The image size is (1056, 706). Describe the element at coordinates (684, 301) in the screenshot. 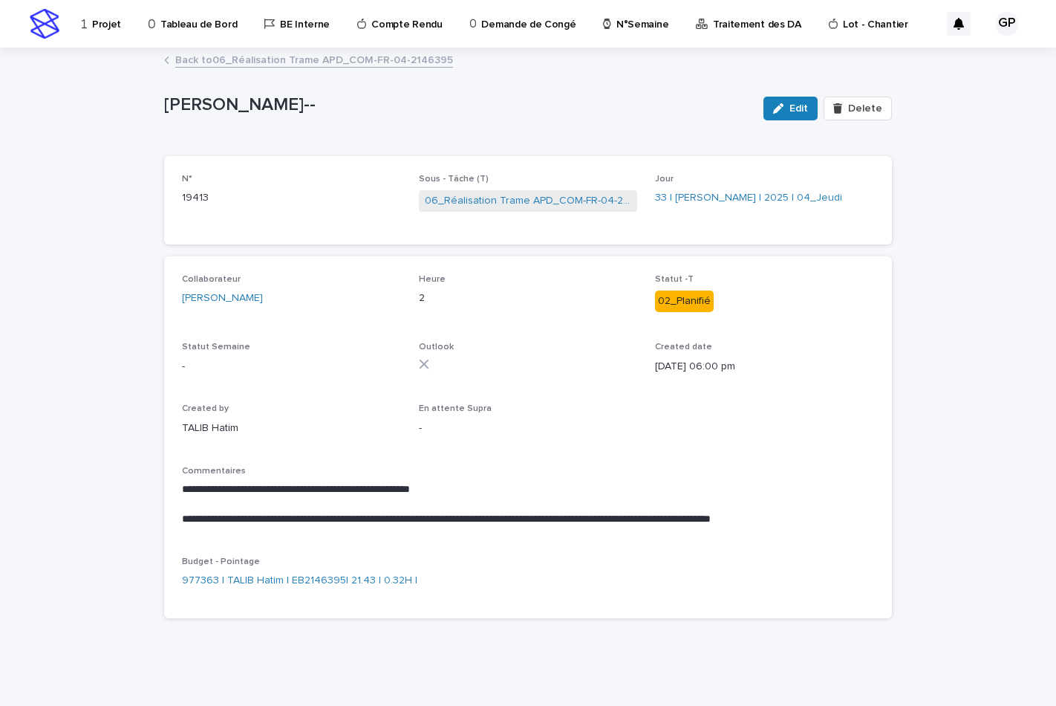

I see `div: 02_Planifié` at that location.